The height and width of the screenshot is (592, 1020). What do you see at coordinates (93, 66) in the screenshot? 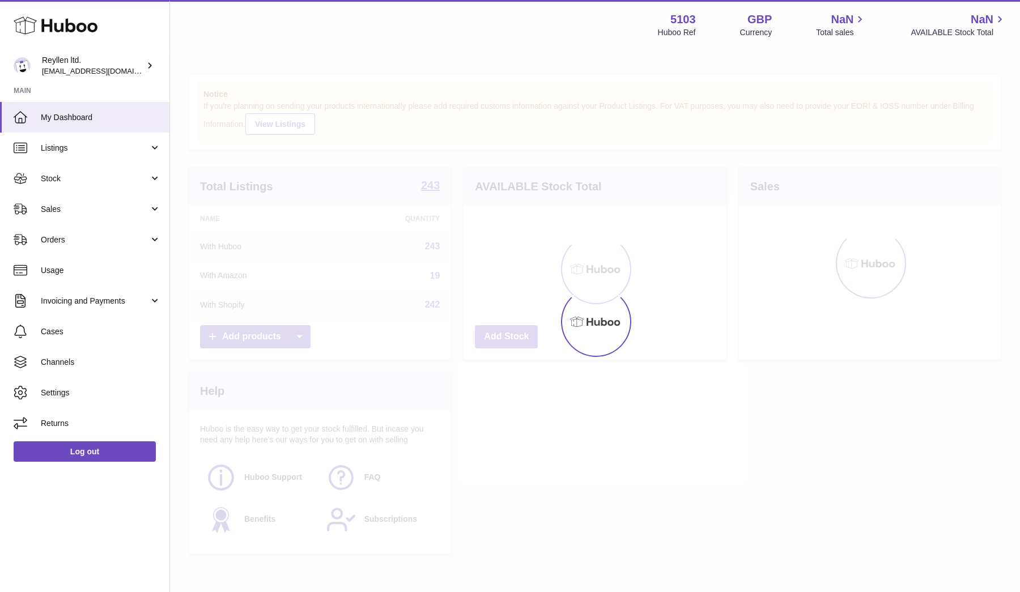
I see `div: Reyllen ltd.` at bounding box center [93, 66].